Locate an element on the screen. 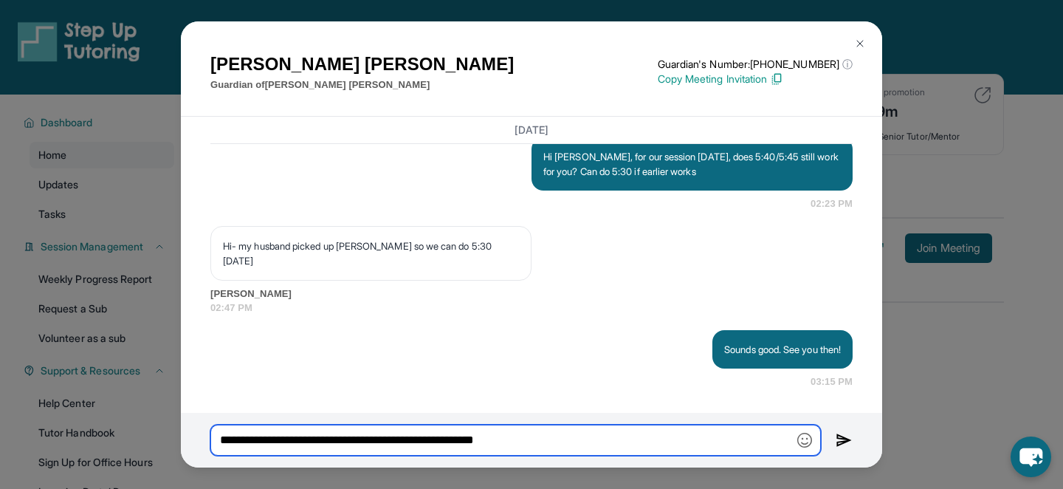 Image resolution: width=1063 pixels, height=489 pixels. span: 02:23 PM is located at coordinates (831, 204).